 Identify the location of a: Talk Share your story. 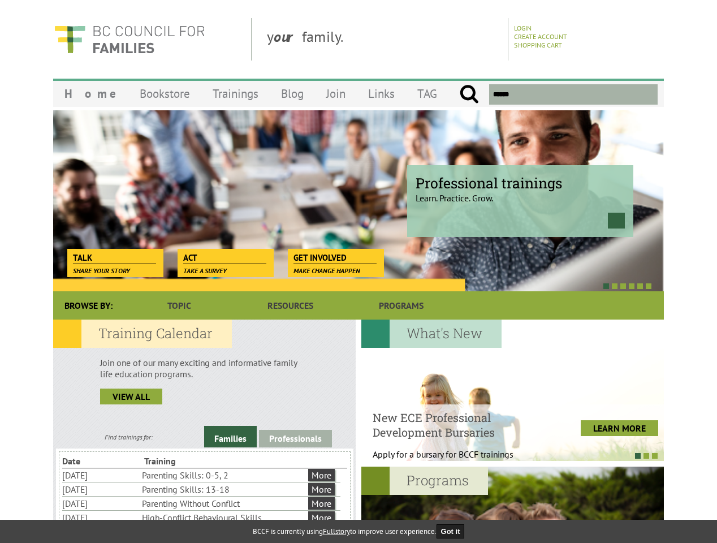
(114, 257).